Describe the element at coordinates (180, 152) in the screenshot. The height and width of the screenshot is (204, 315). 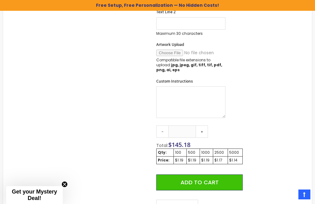
I see `div: 100` at that location.